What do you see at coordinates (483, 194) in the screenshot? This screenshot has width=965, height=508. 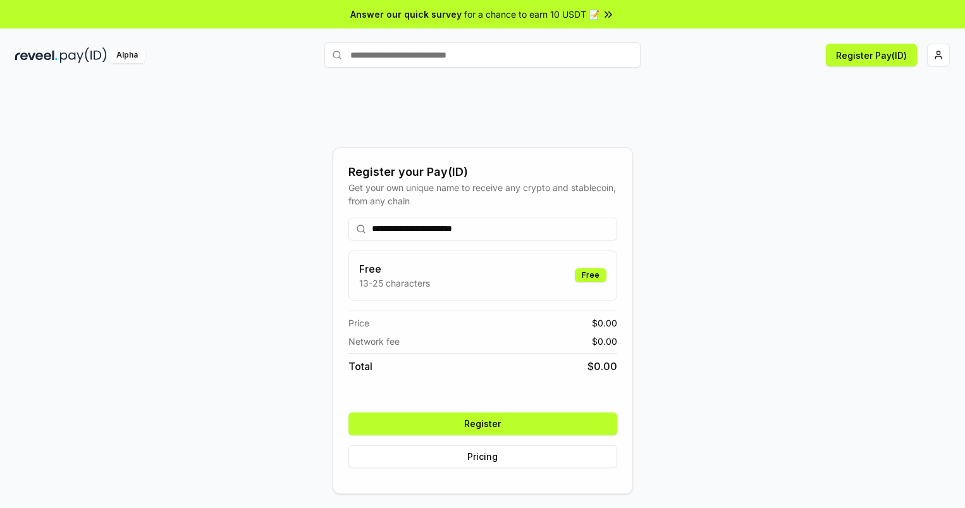 I see `div: Get your own unique name to receive any crypto and stablecoin, from any chain` at bounding box center [483, 194].